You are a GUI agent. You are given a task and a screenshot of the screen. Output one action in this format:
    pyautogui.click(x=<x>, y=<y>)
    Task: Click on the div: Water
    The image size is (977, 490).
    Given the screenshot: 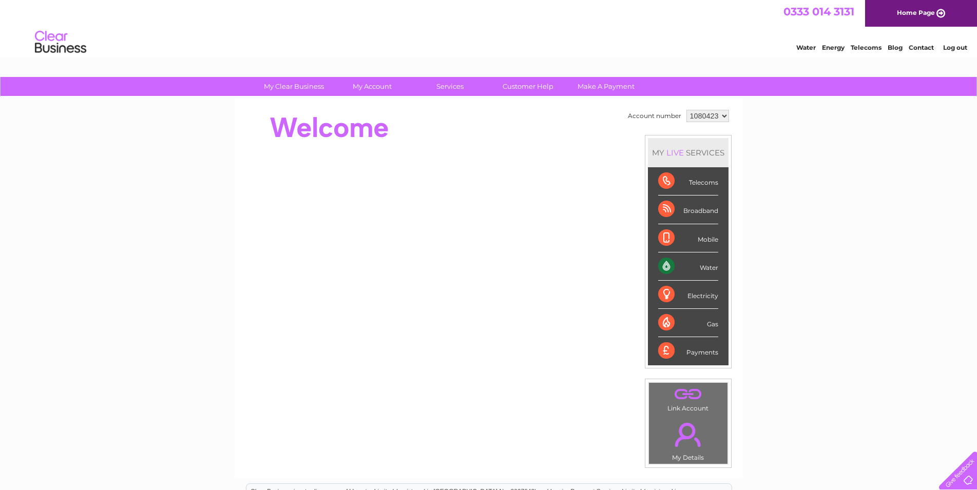 What is the action you would take?
    pyautogui.click(x=688, y=266)
    